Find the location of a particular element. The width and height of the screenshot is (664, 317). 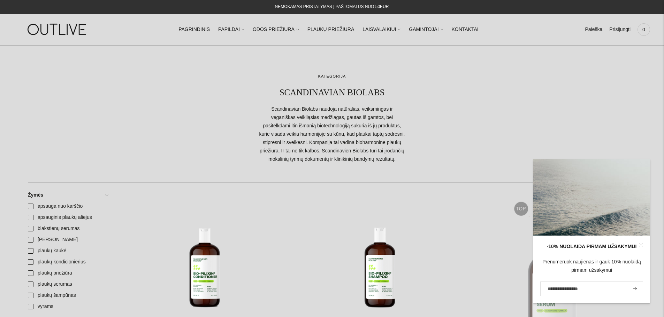

div: Prenumeruok naujienas ir gauk 10% nuolaidą pirmam užsakymui is located at coordinates (591, 266).